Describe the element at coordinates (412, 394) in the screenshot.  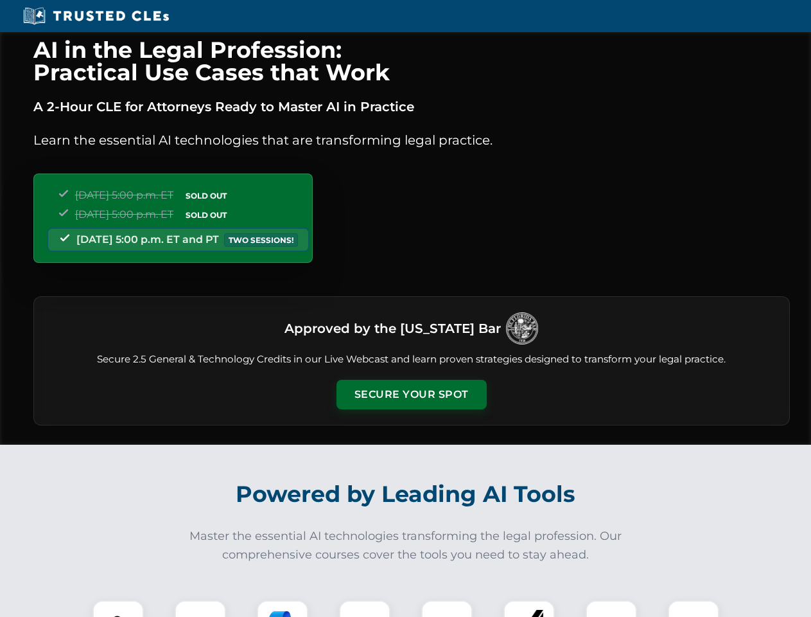
I see `button: Secure Your Spot` at that location.